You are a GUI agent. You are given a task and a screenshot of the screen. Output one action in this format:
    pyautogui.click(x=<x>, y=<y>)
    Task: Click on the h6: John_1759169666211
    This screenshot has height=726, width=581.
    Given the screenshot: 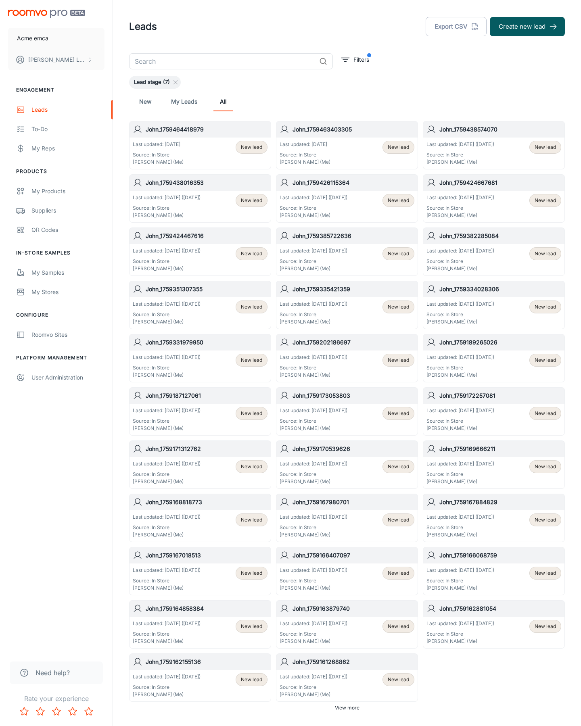 What is the action you would take?
    pyautogui.click(x=500, y=449)
    